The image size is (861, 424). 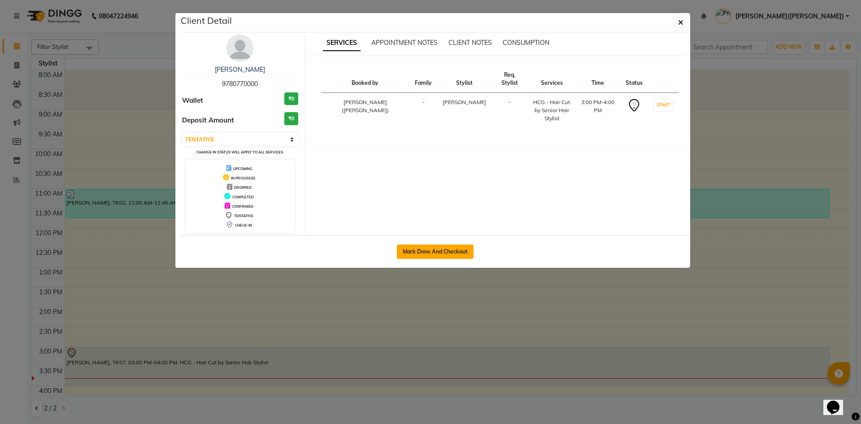 I want to click on span: COMPLETED, so click(x=243, y=197).